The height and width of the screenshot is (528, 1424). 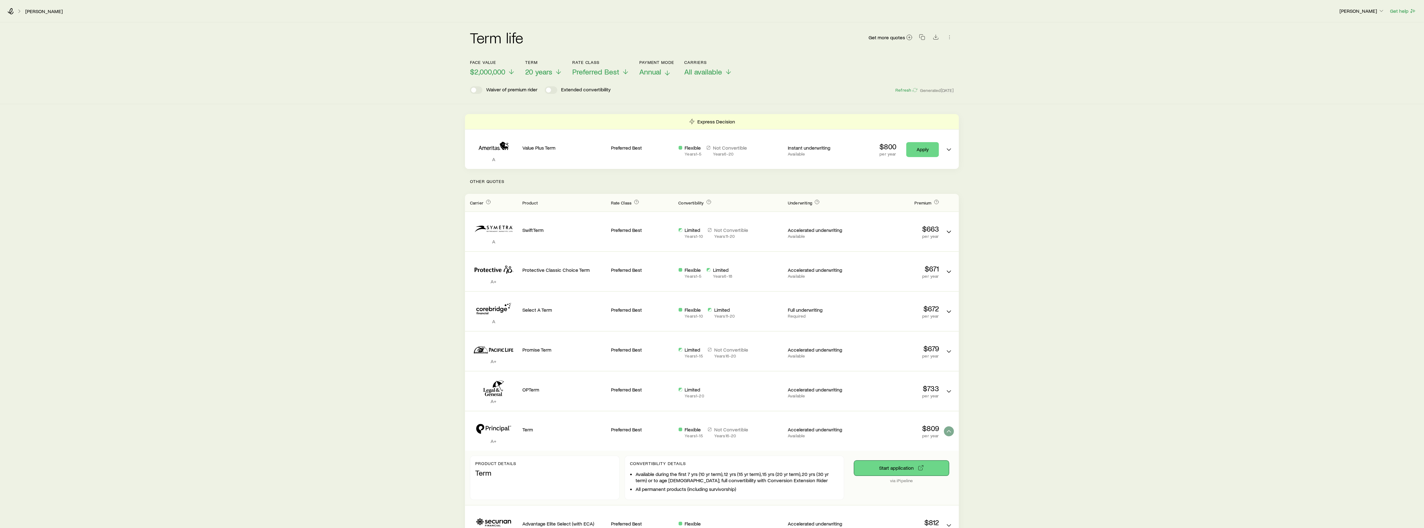 I want to click on p: Waiver of premium rider, so click(x=512, y=90).